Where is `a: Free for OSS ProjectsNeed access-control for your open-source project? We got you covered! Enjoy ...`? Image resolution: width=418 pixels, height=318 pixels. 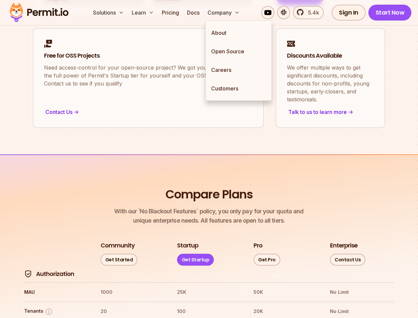
a: Free for OSS ProjectsNeed access-control for your open-source project? We got you covered! Enjoy ... is located at coordinates (148, 78).